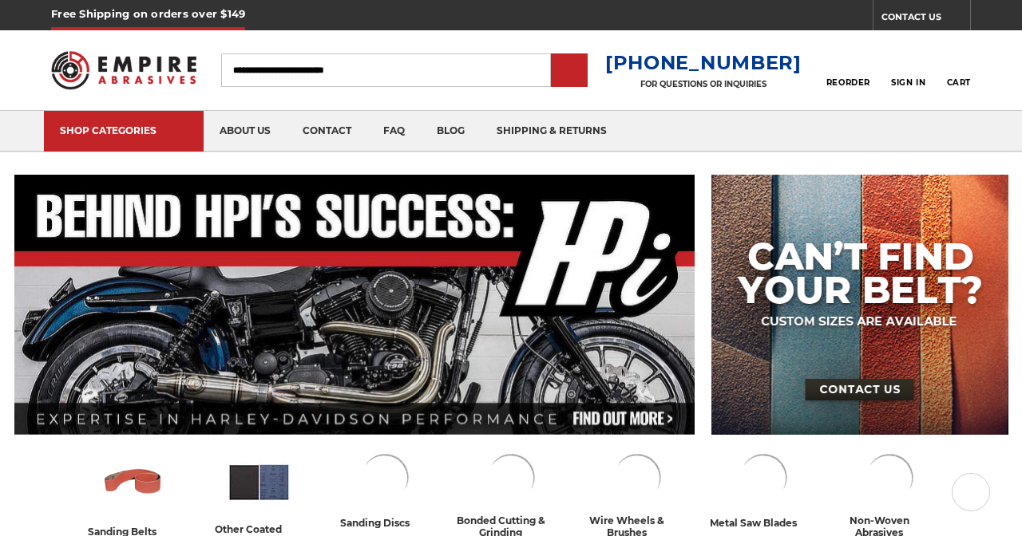 This screenshot has width=1022, height=536. Describe the element at coordinates (385, 490) in the screenshot. I see `a: sanding discs` at that location.